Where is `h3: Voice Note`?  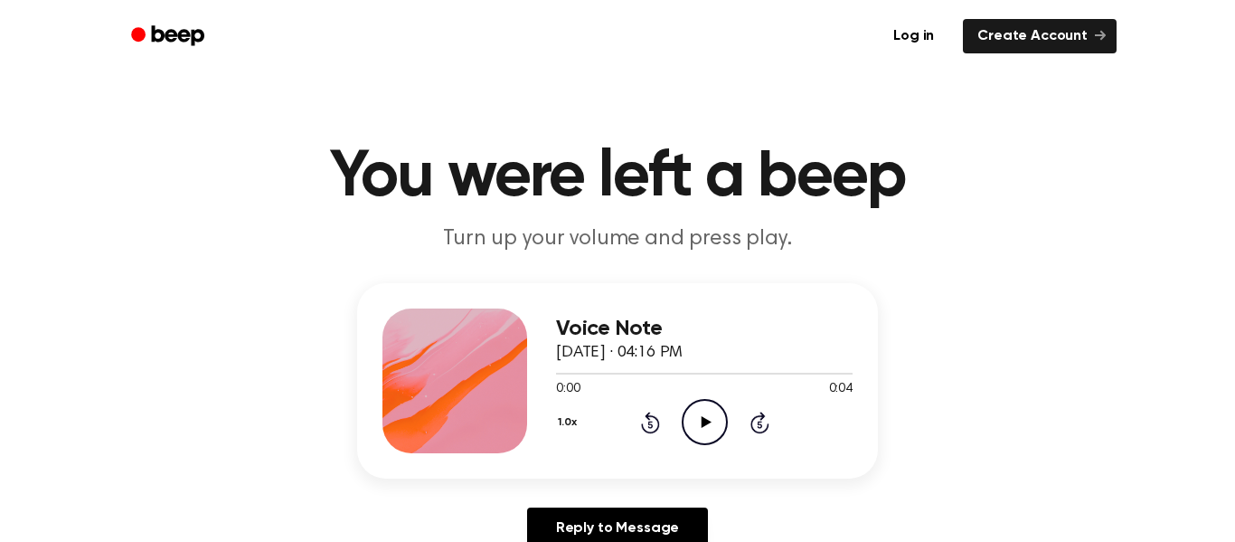
h3: Voice Note is located at coordinates (704, 328).